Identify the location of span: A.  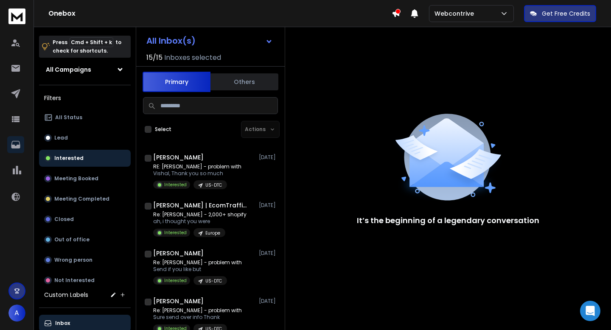
(17, 313).